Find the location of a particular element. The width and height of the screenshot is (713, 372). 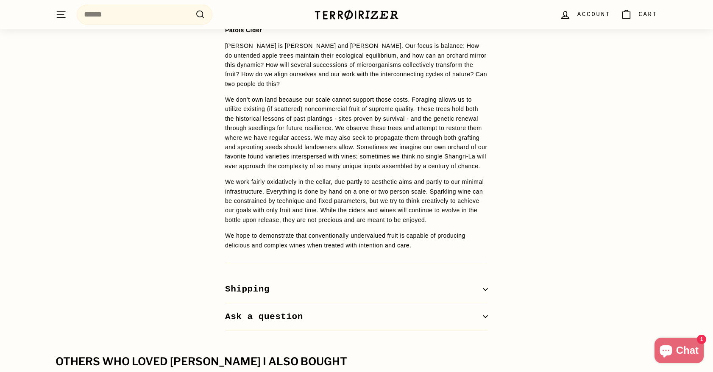

span: Cart is located at coordinates (648, 14).